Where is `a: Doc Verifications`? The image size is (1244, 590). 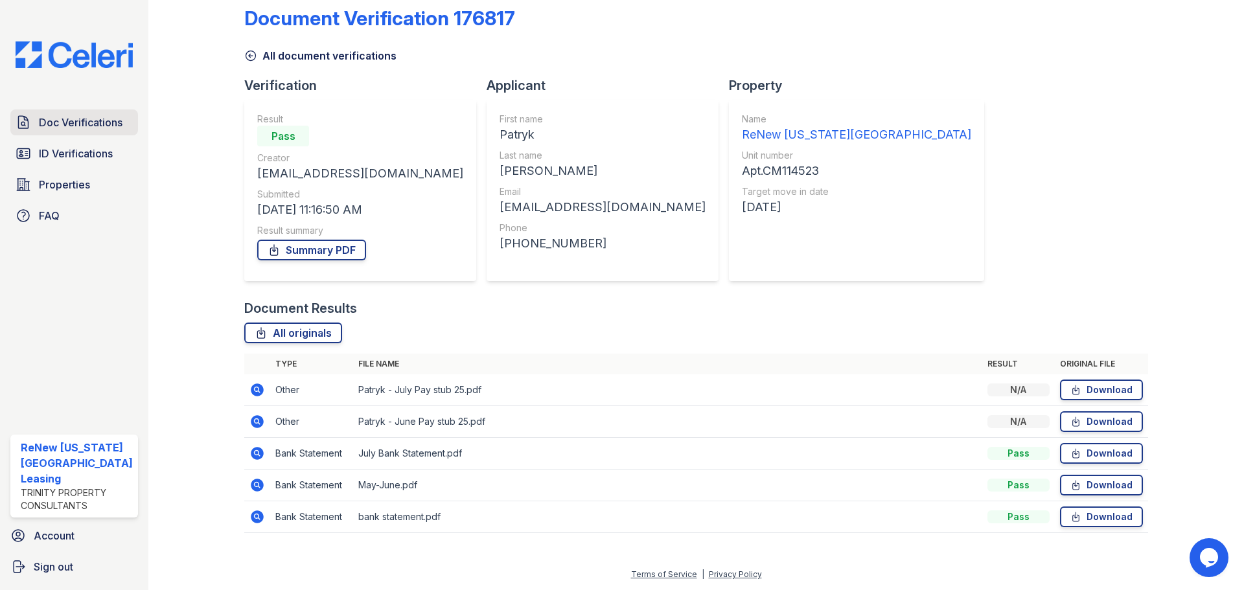 a: Doc Verifications is located at coordinates (74, 122).